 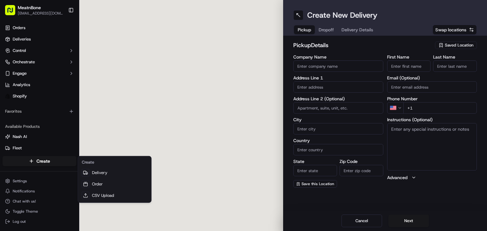 What do you see at coordinates (70, 159) in the screenshot?
I see `span: Pylon` at bounding box center [70, 159].